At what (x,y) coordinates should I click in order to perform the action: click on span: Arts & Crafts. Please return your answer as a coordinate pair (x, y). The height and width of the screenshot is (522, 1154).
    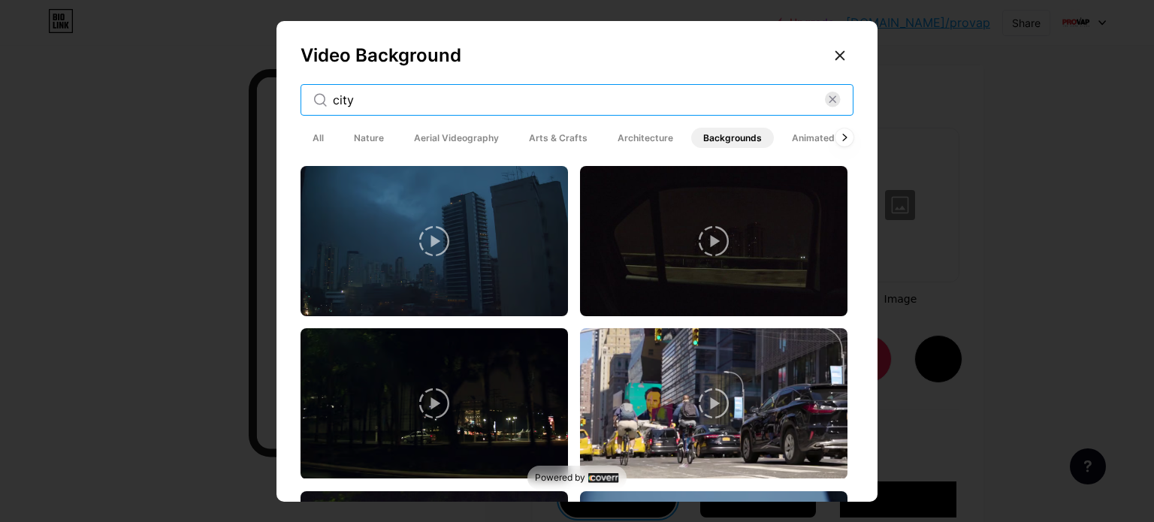
    Looking at the image, I should click on (558, 137).